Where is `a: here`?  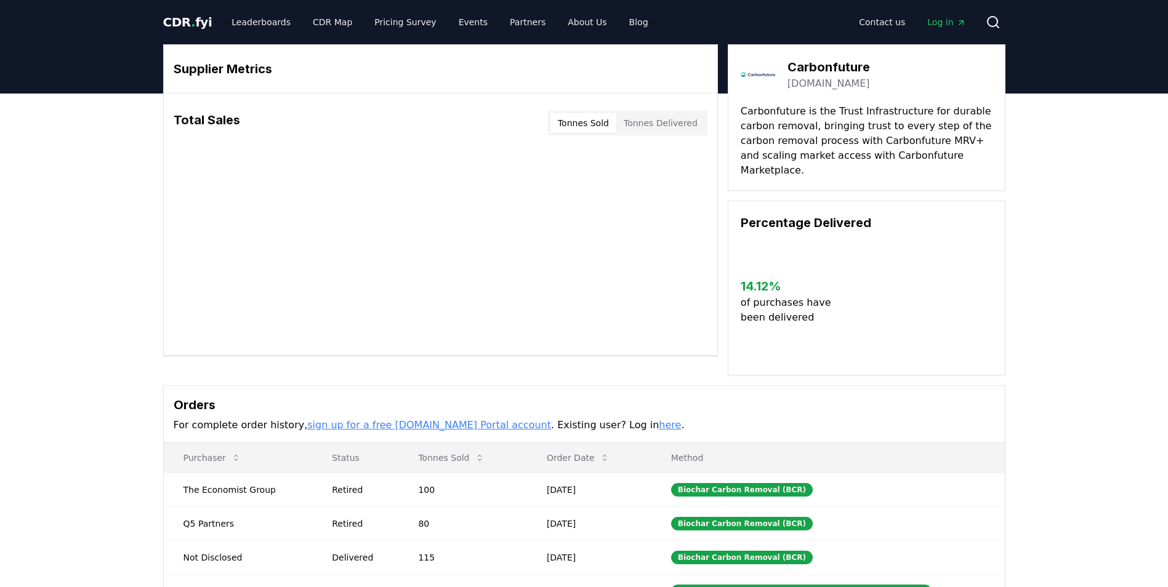 a: here is located at coordinates (670, 425).